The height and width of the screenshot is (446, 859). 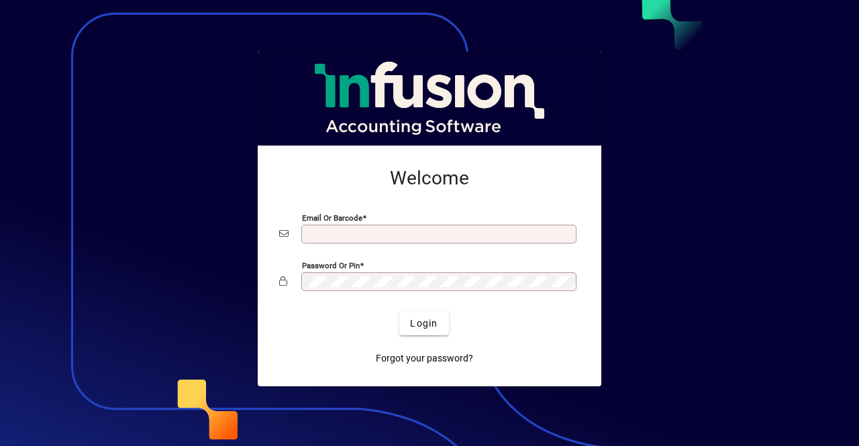 What do you see at coordinates (331, 266) in the screenshot?
I see `mat-label: Password or Pin` at bounding box center [331, 266].